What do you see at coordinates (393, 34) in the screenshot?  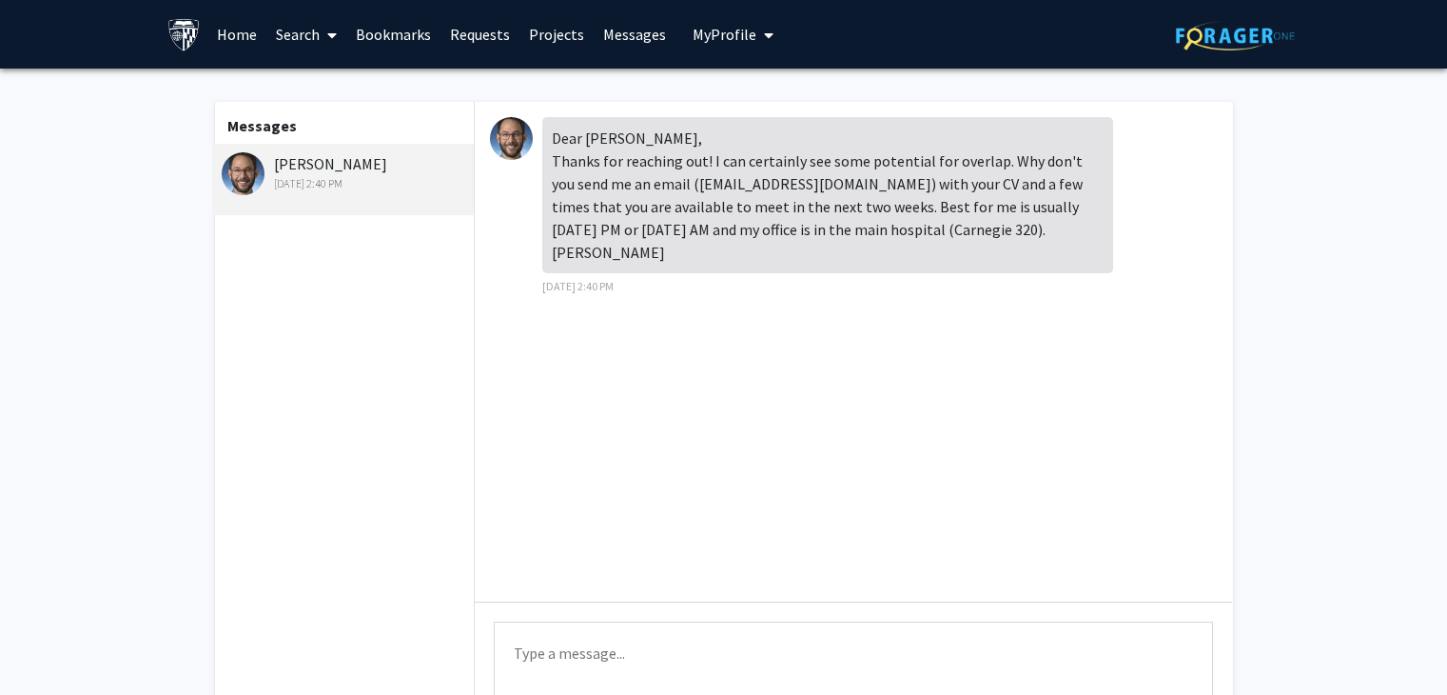 I see `a: Bookmarks` at bounding box center [393, 34].